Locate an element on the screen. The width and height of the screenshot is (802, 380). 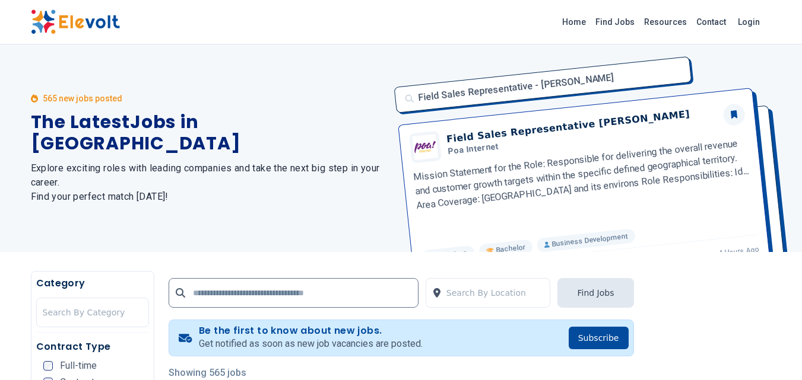
a: Home is located at coordinates (574, 22).